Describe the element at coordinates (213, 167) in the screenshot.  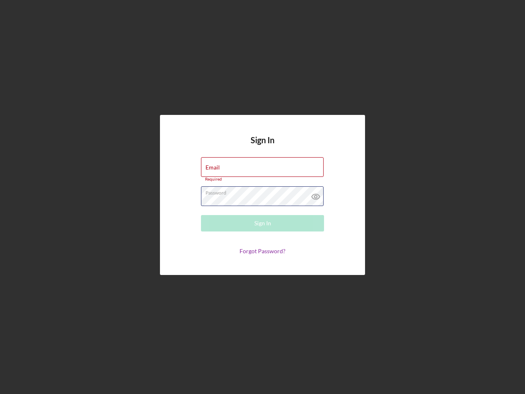
I see `label: Email` at that location.